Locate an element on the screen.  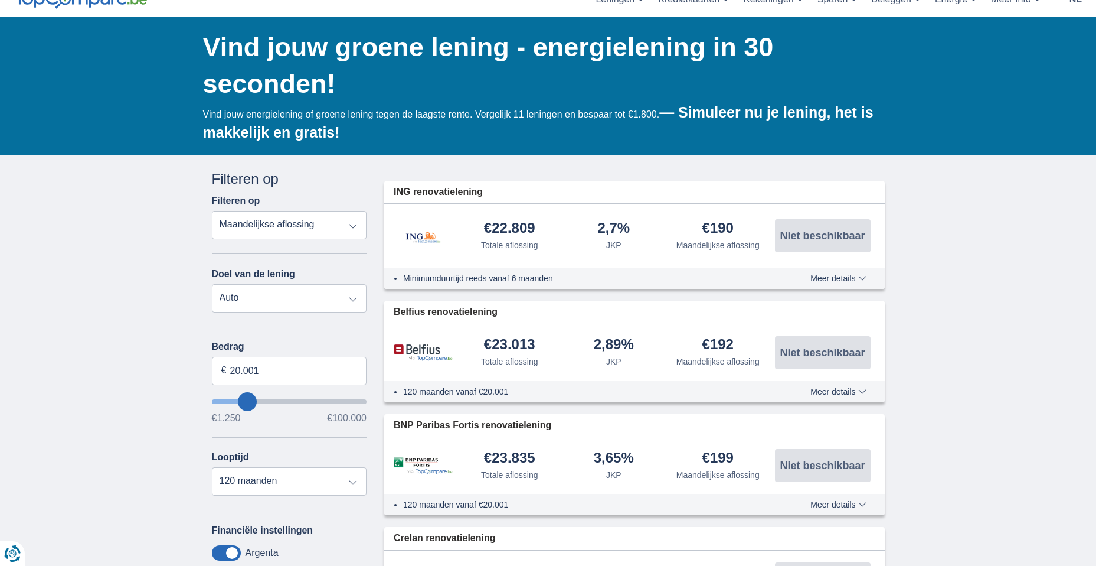
label: Filteren op is located at coordinates (236, 201).